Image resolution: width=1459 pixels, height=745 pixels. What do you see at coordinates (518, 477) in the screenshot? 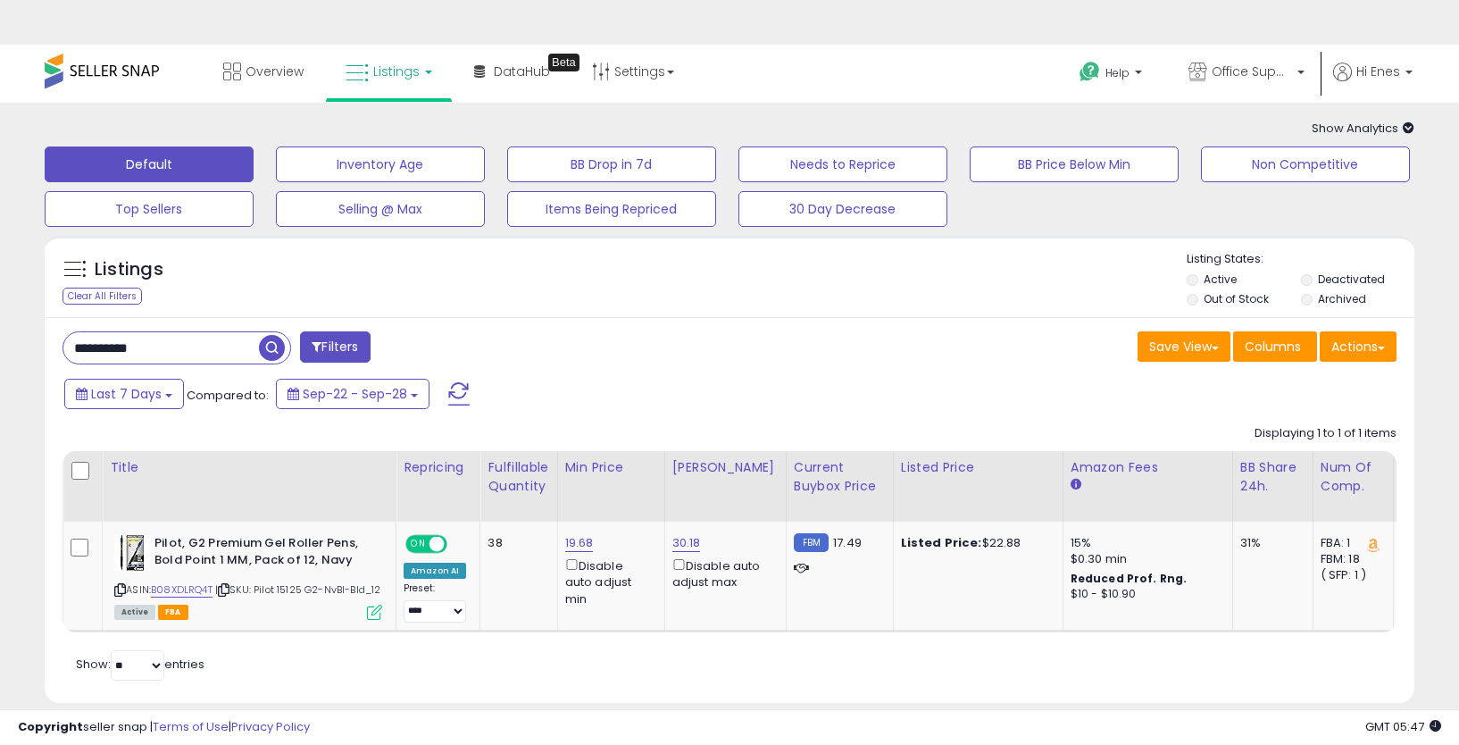
I see `div: Fulfillable Quantity` at bounding box center [518, 477].